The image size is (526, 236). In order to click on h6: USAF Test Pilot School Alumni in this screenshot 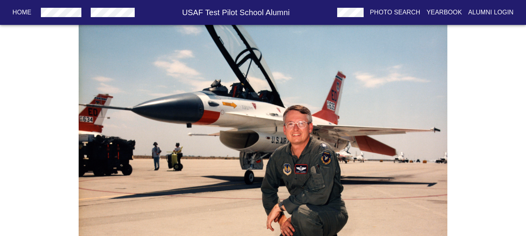, I will do `click(236, 12)`.